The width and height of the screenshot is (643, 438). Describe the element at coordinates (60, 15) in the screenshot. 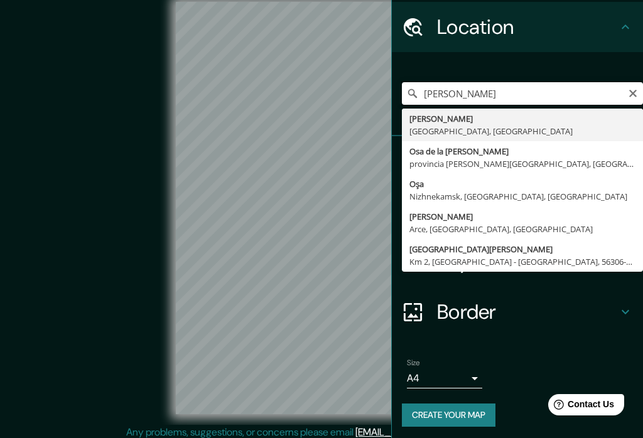

I see `span: Contact Us` at that location.